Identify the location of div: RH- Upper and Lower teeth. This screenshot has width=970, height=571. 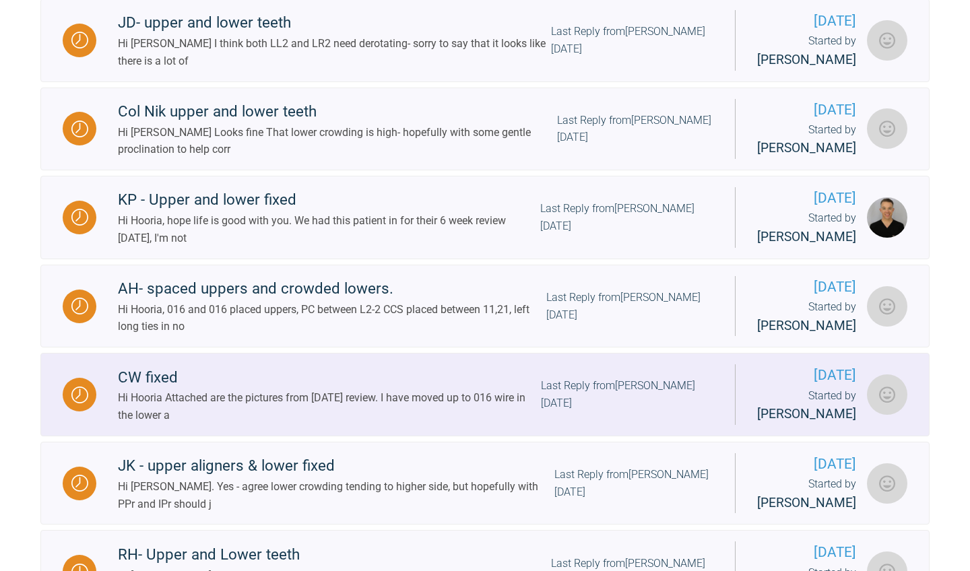
(334, 555).